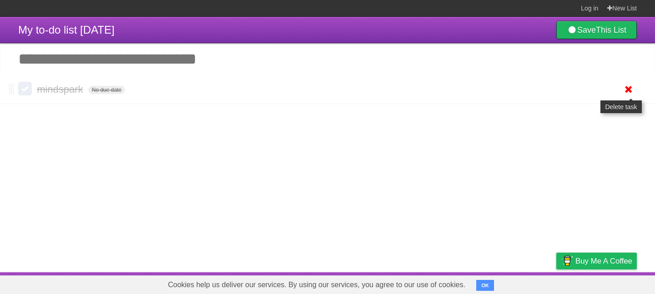  What do you see at coordinates (106, 90) in the screenshot?
I see `span: No due date` at bounding box center [106, 90].